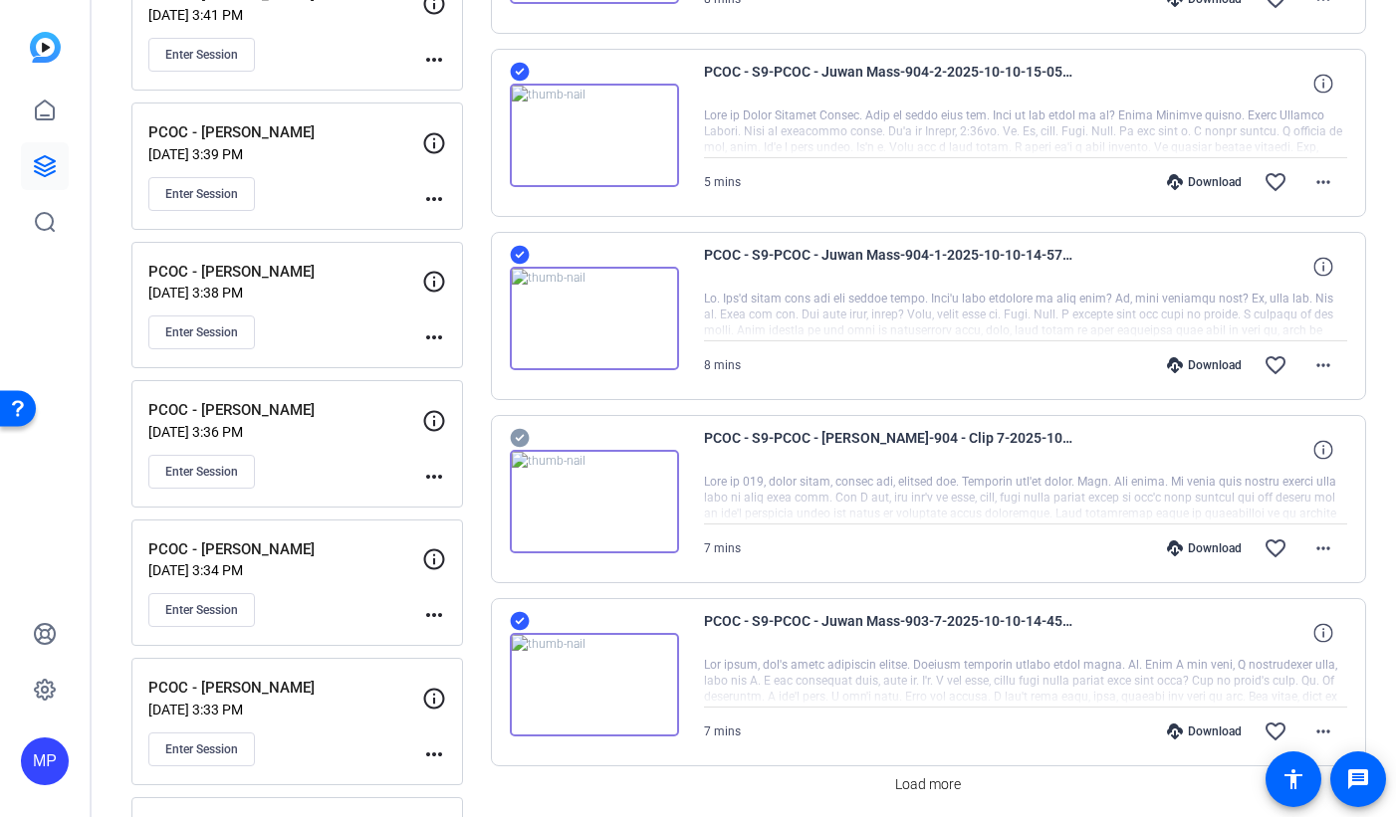  I want to click on div: MP, so click(45, 761).